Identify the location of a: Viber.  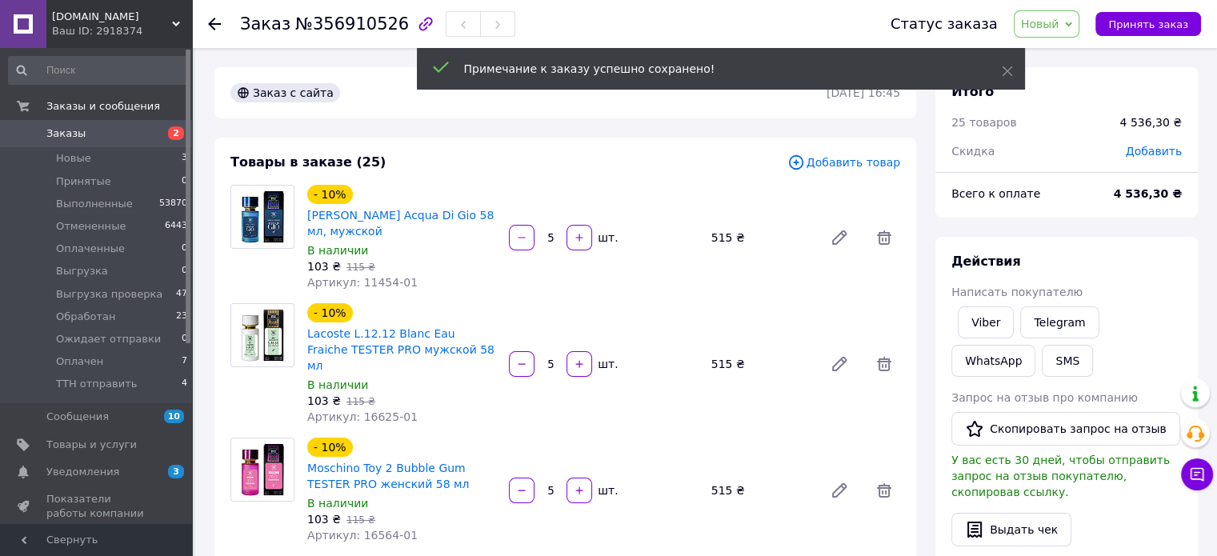
(986, 322).